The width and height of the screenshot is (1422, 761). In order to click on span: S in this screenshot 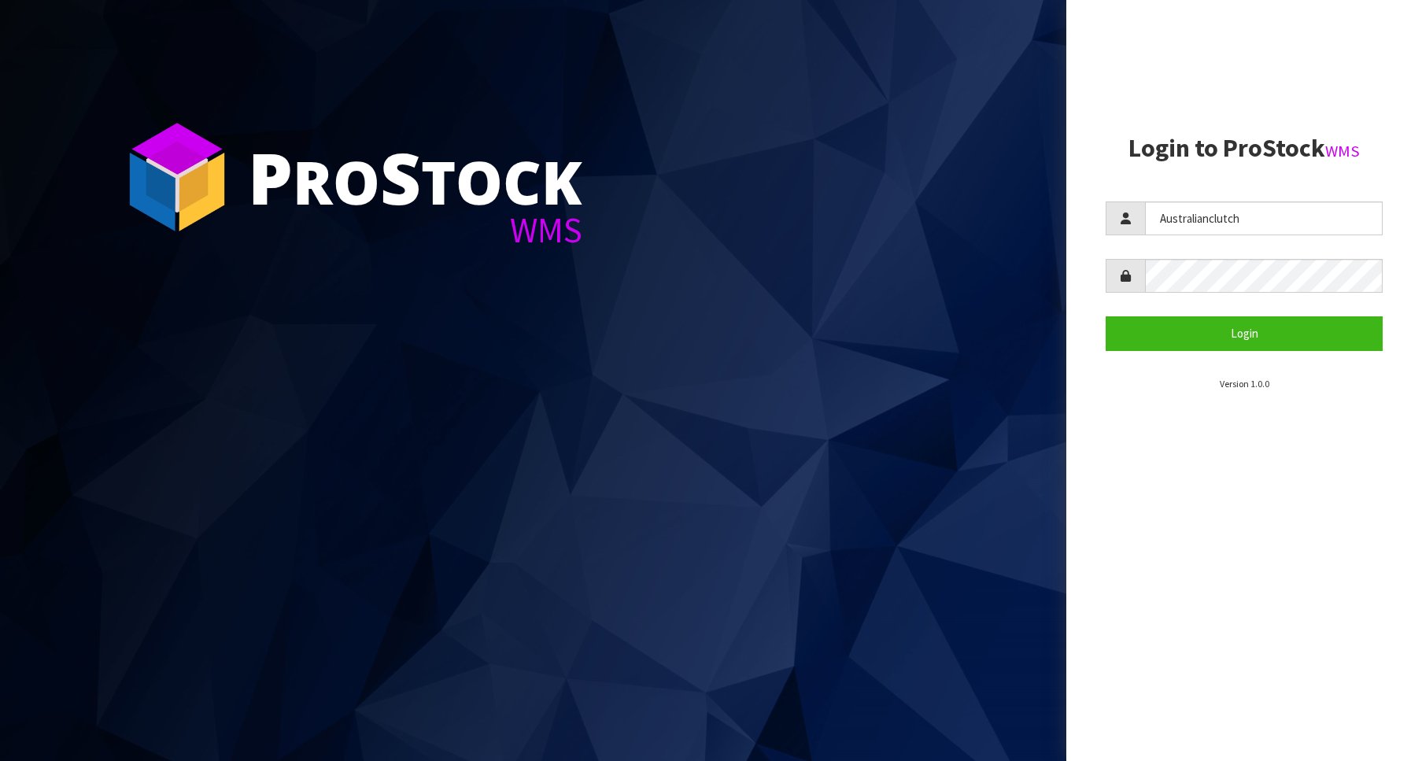, I will do `click(401, 177)`.